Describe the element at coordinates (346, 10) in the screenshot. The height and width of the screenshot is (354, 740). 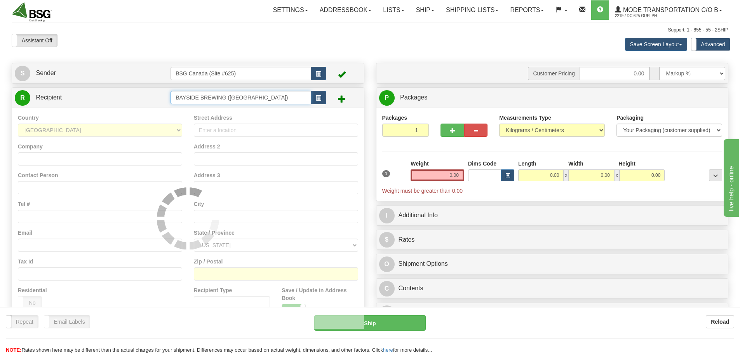
I see `a: Addressbook` at that location.